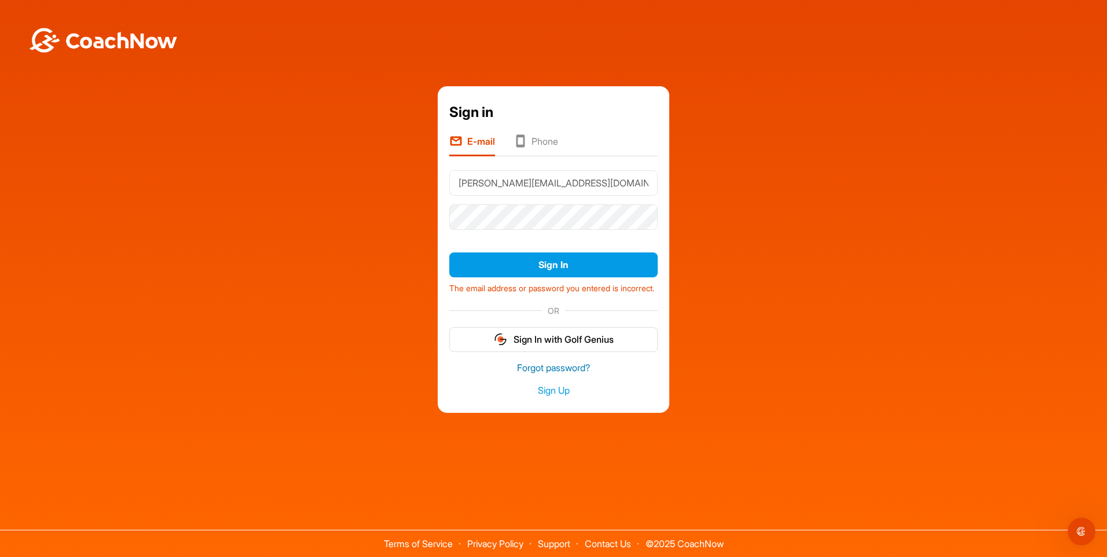 The image size is (1107, 557). What do you see at coordinates (553, 310) in the screenshot?
I see `span: OR` at bounding box center [553, 310].